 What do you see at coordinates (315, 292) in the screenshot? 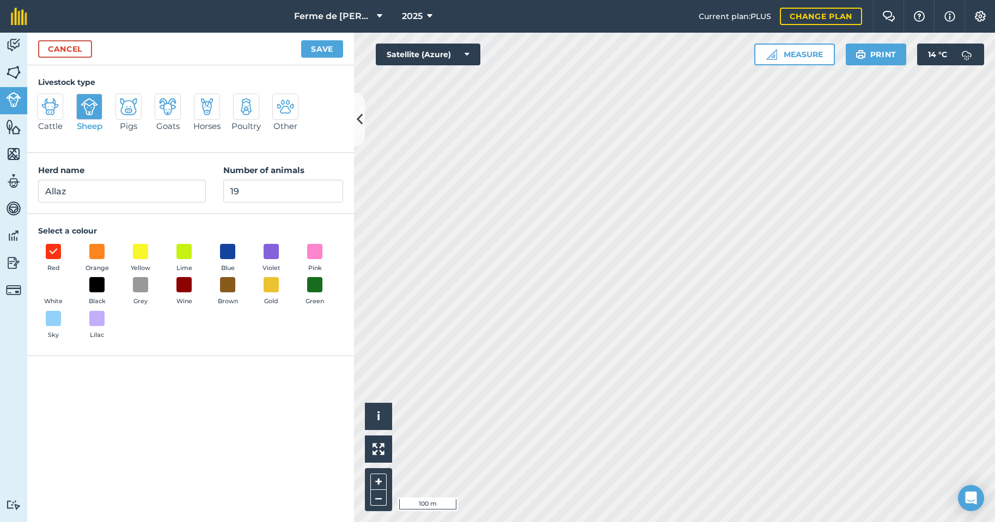
I see `button: Green` at bounding box center [315, 292].